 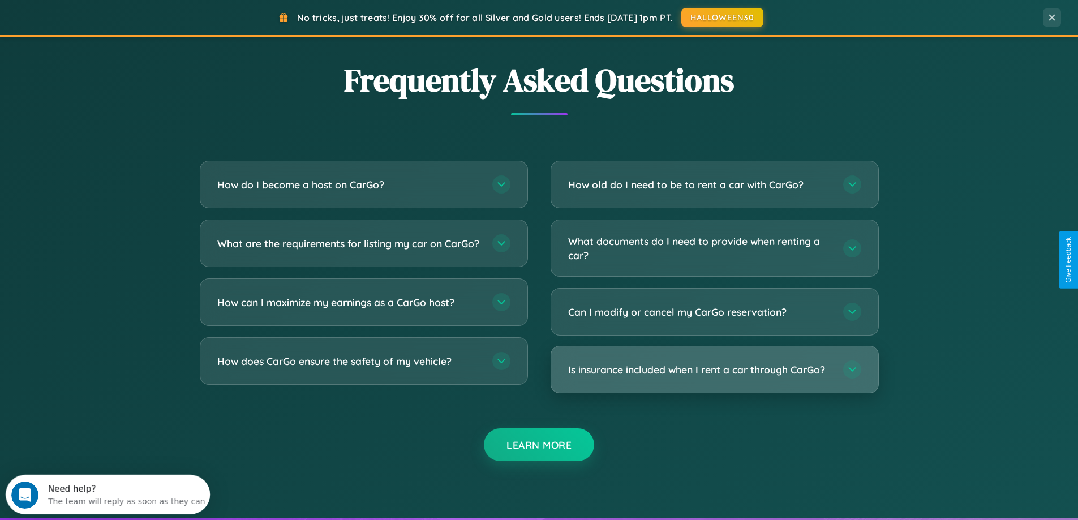 What do you see at coordinates (700, 248) in the screenshot?
I see `h3: What documents do I need to provide when renting a car?` at bounding box center [700, 248].